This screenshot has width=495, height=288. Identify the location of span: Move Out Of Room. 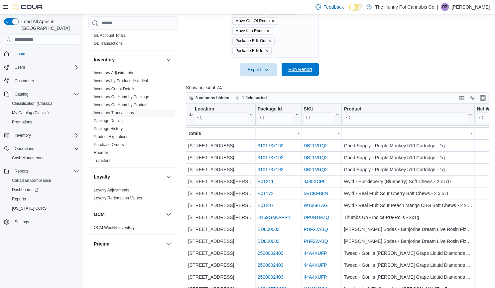
(255, 21).